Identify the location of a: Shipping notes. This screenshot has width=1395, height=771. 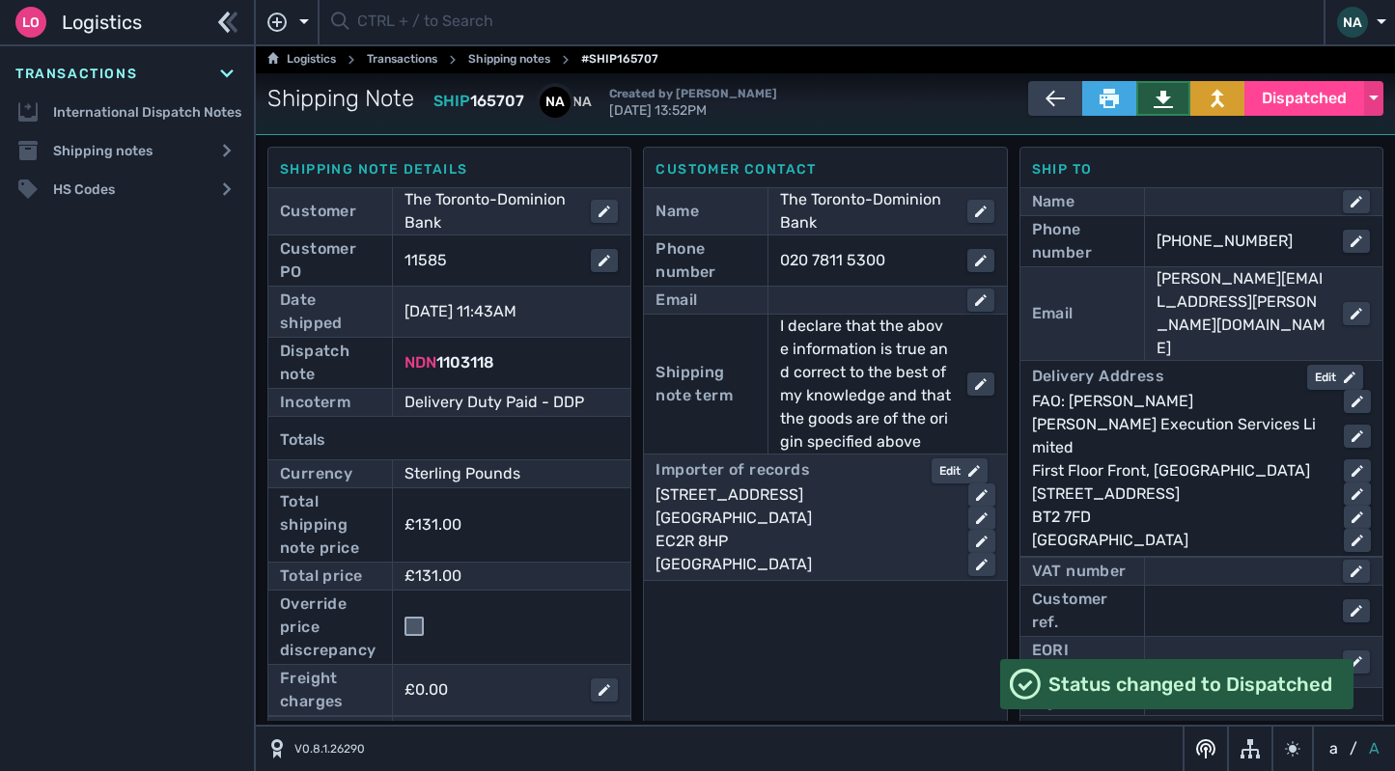
(509, 60).